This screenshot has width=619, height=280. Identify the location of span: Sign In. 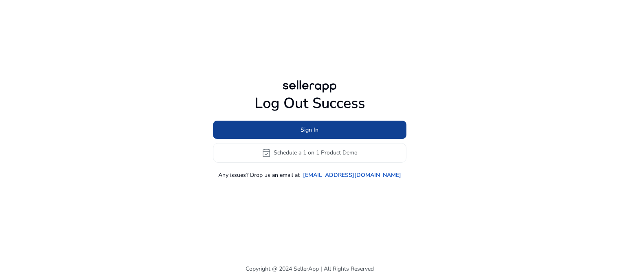
(309, 129).